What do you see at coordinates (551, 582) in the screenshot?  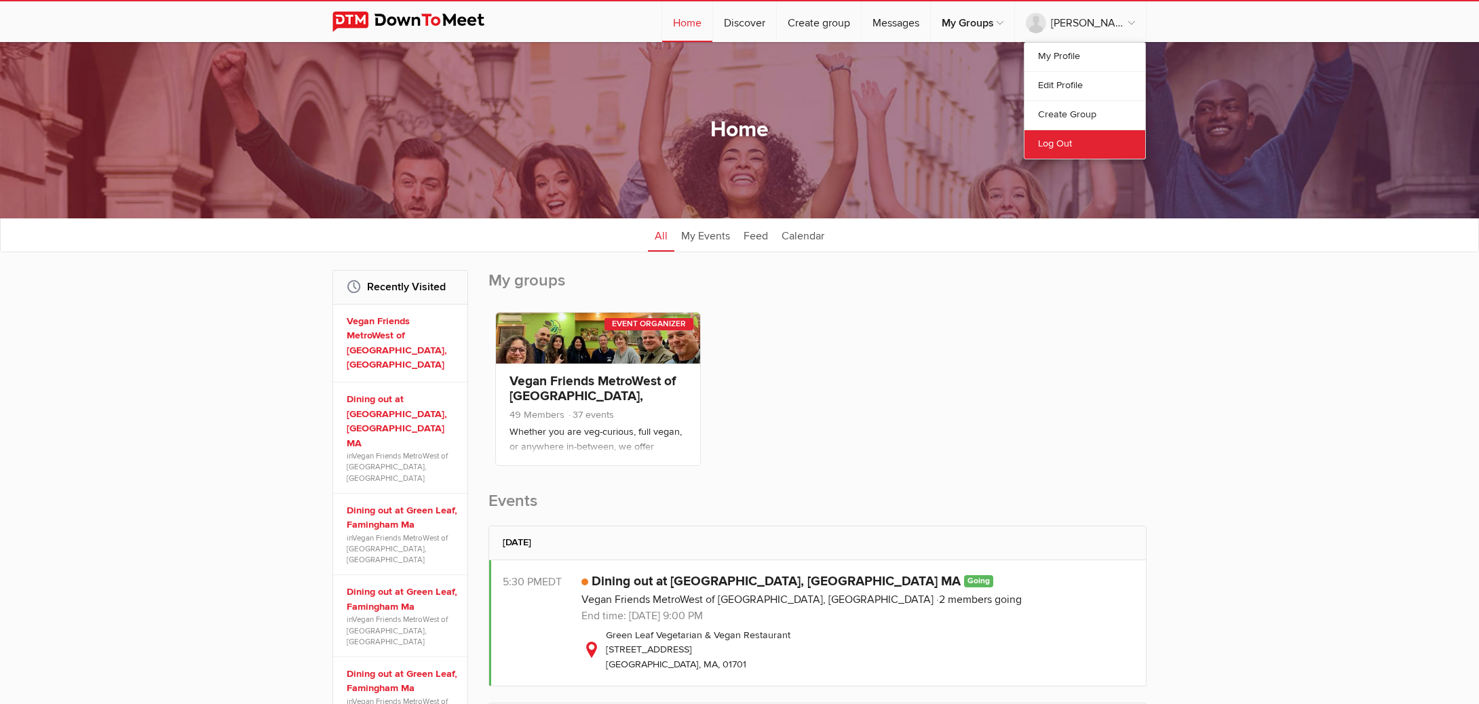 I see `span: America/New_York` at bounding box center [551, 582].